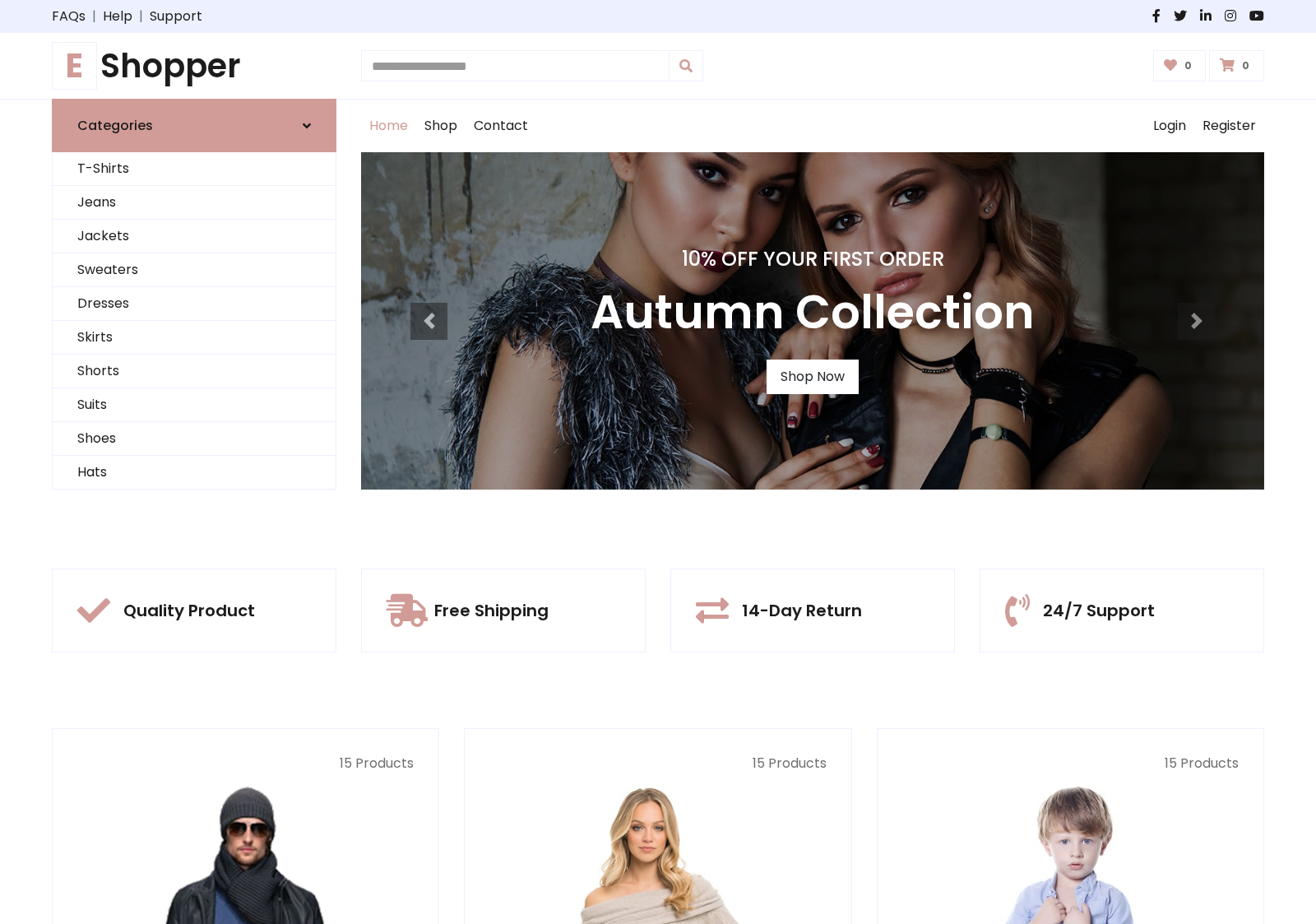 The image size is (1316, 924). Describe the element at coordinates (491, 610) in the screenshot. I see `h5: Free Shipping` at that location.